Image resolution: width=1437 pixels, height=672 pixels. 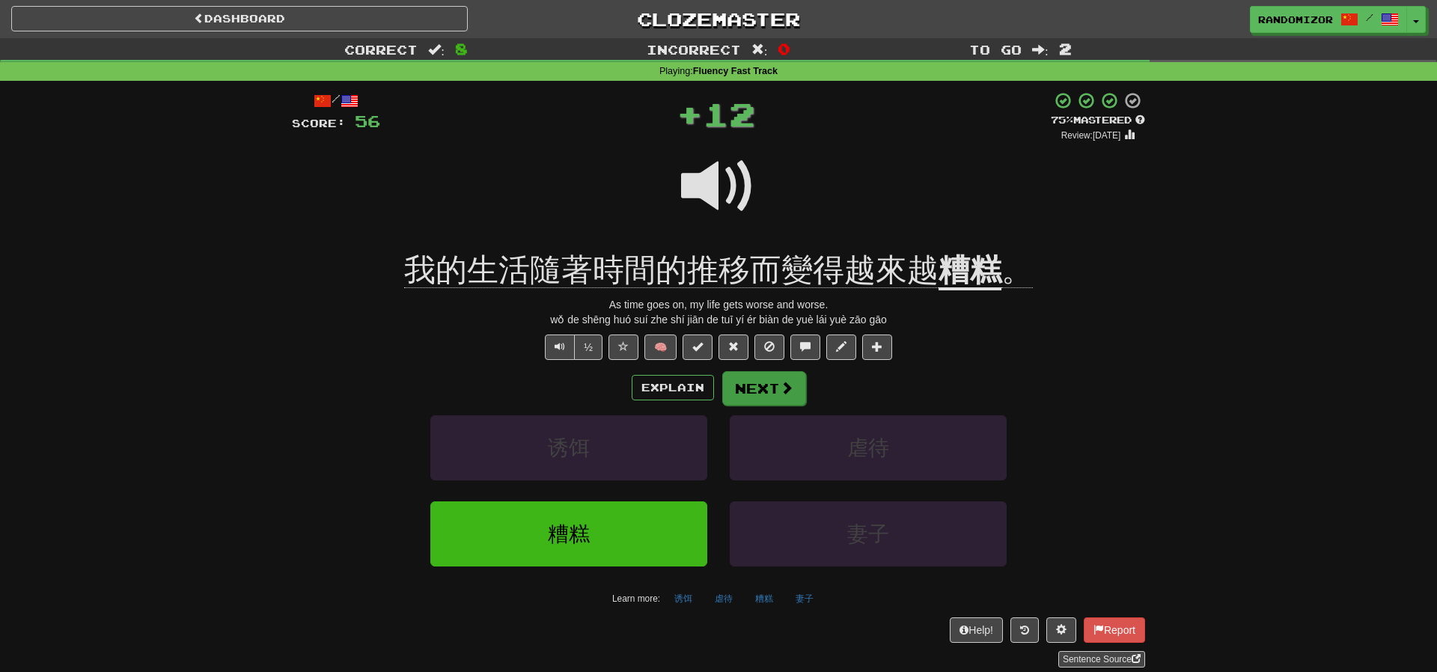 I want to click on div: Mastered, so click(x=1098, y=121).